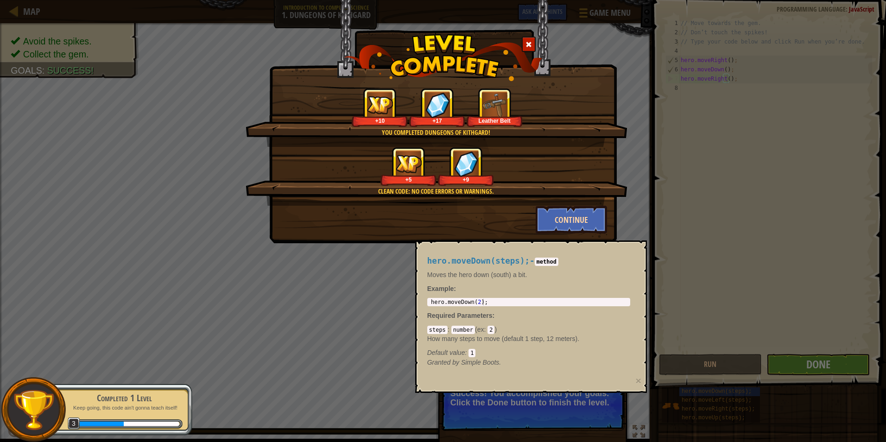 The height and width of the screenshot is (442, 886). Describe the element at coordinates (547, 262) in the screenshot. I see `code: method` at that location.